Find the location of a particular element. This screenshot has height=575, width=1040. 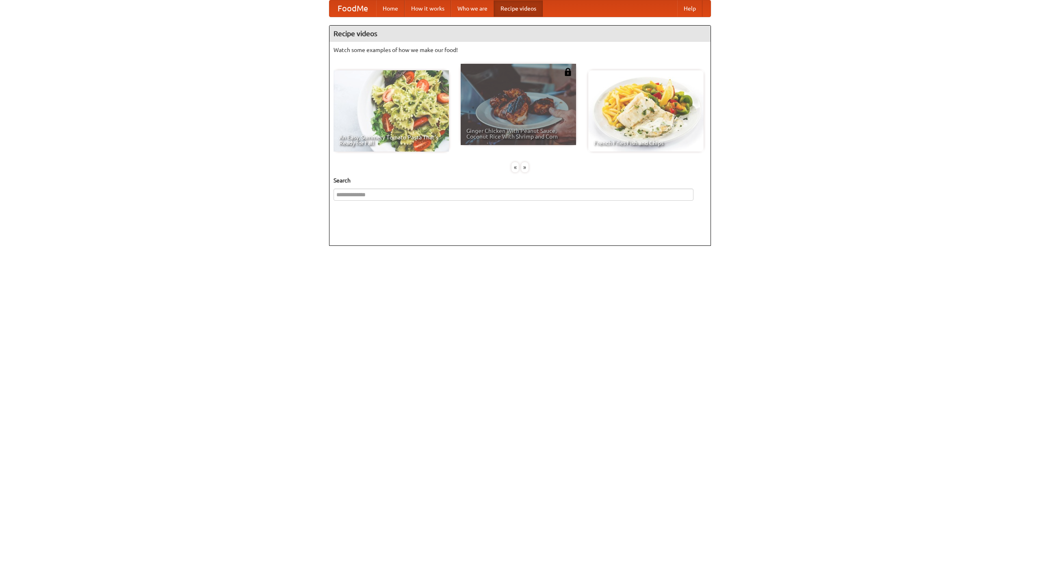

a: An Easy, Summery Tomato Pasta That's Ready for Fall is located at coordinates (391, 111).